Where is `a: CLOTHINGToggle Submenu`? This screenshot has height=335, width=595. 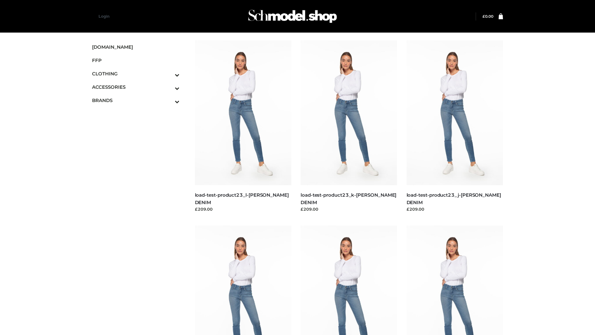
a: CLOTHINGToggle Submenu is located at coordinates (136, 73).